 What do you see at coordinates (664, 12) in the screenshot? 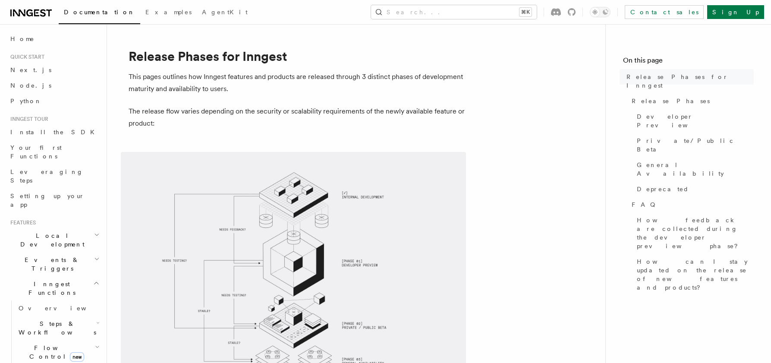
I see `a: Contact sales` at bounding box center [664, 12].